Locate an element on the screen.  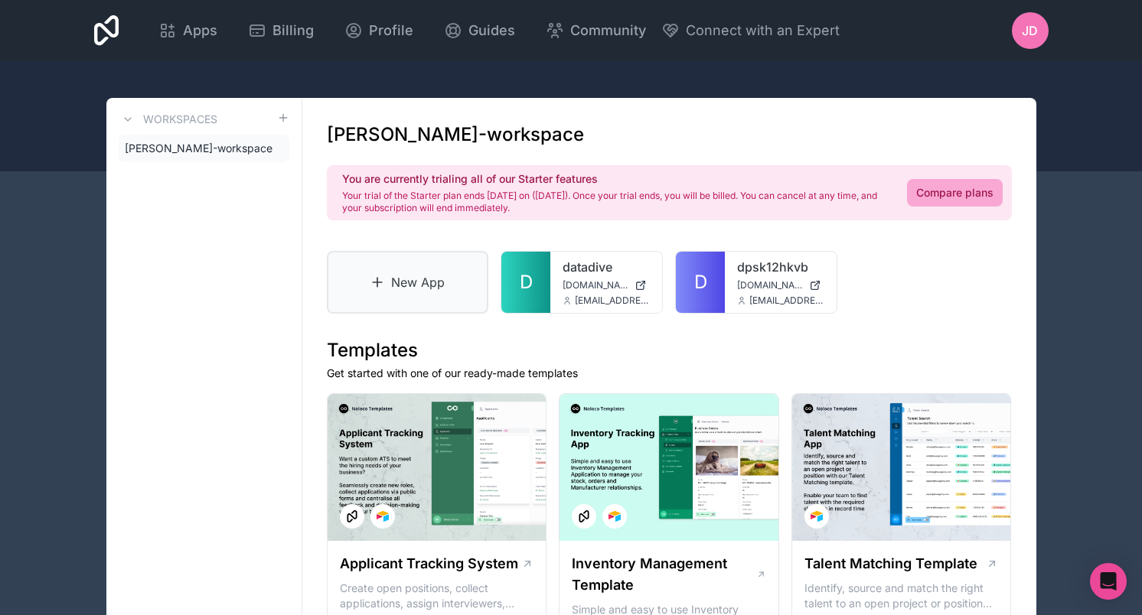
a: Community is located at coordinates (595, 31).